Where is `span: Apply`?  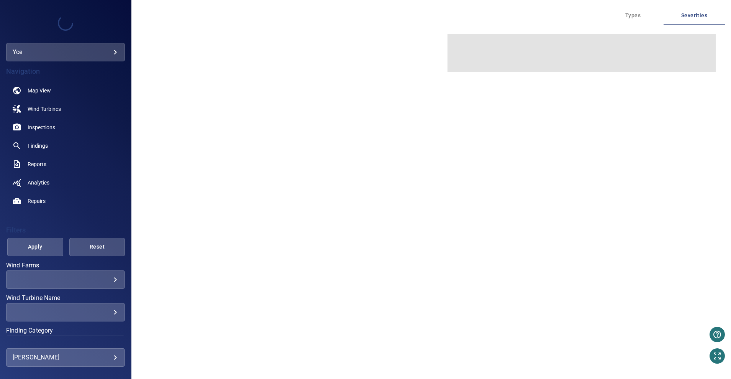 span: Apply is located at coordinates (35, 246).